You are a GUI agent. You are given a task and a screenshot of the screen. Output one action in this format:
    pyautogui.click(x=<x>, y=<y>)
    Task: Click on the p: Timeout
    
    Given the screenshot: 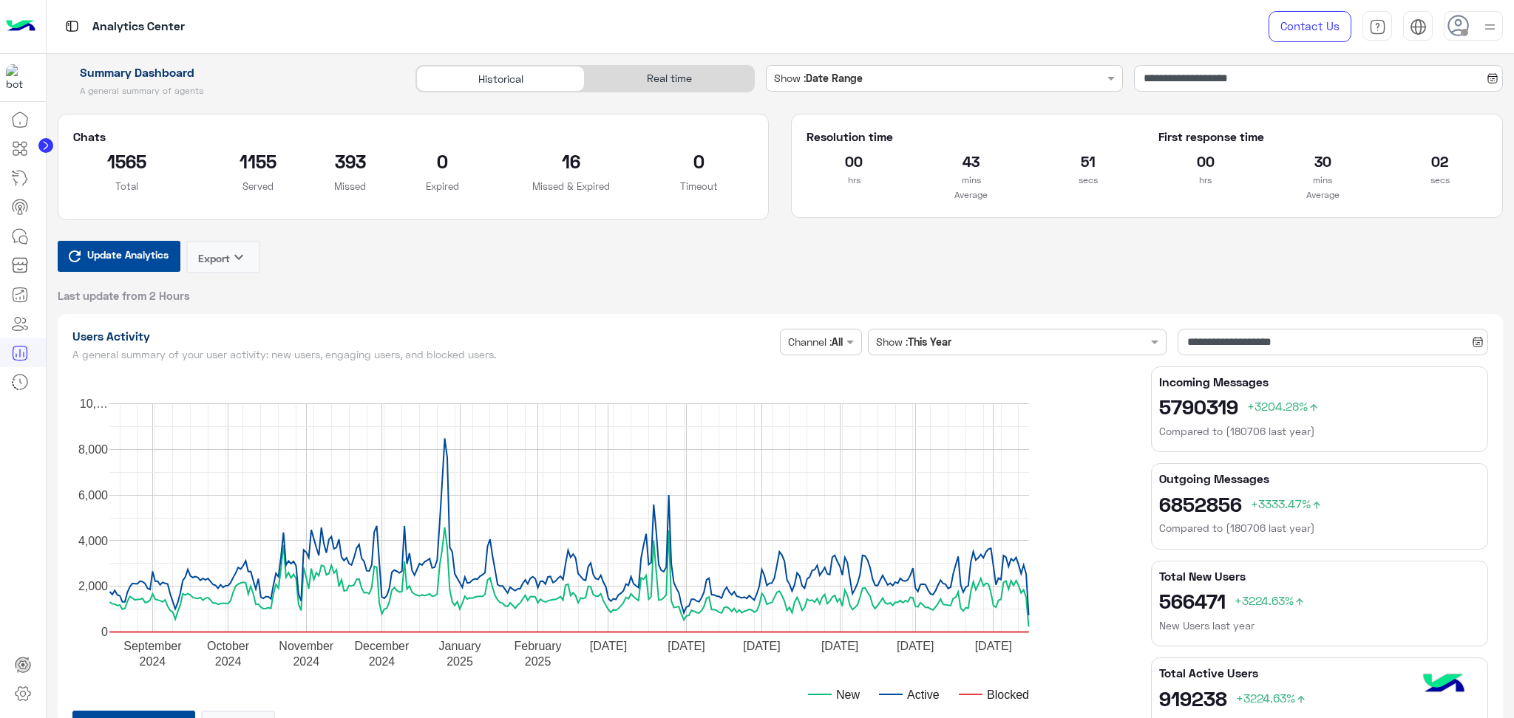 What is the action you would take?
    pyautogui.click(x=698, y=186)
    